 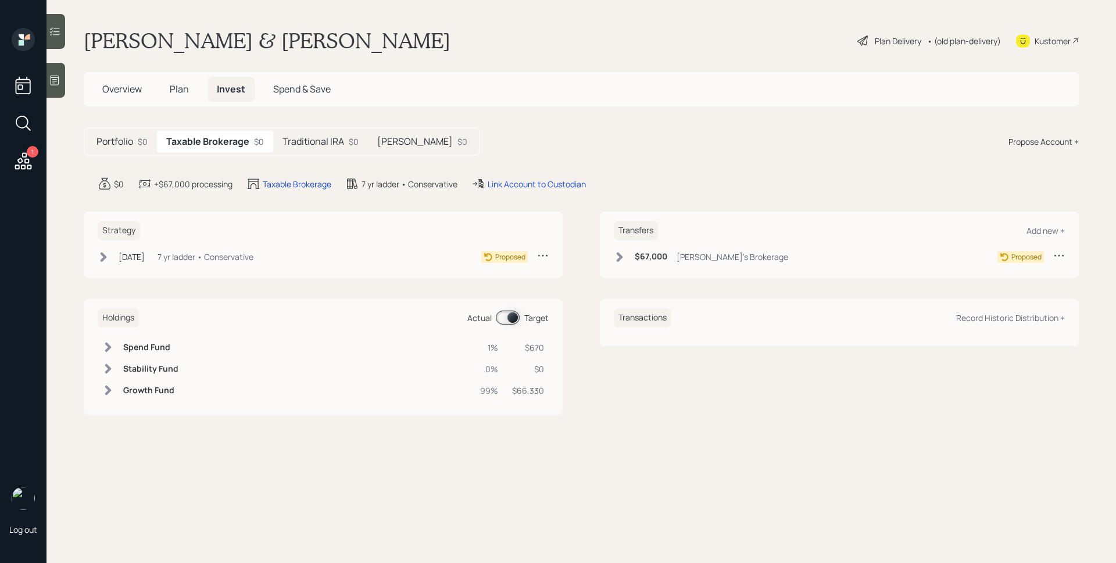 I want to click on h6: Transactions, so click(x=642, y=317).